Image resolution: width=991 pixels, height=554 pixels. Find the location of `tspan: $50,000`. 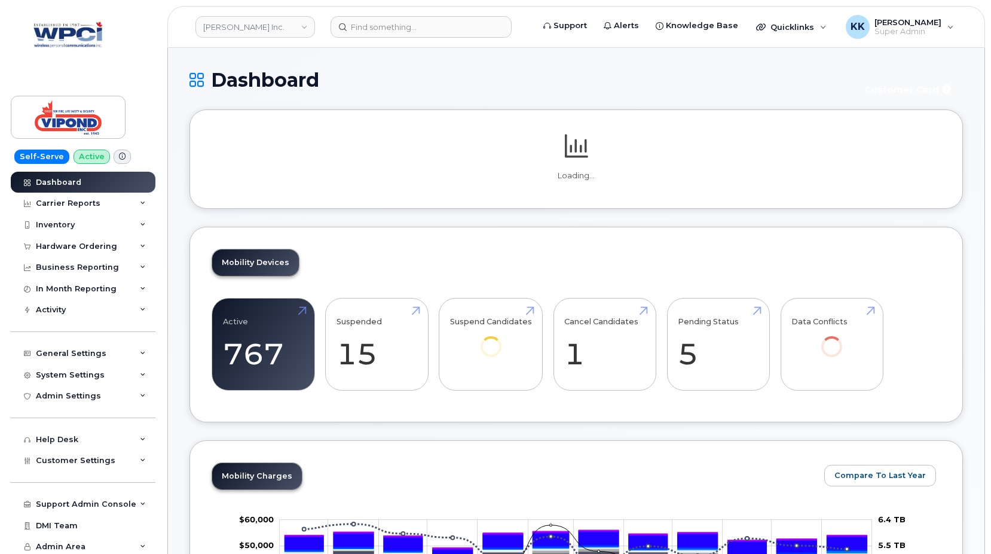

tspan: $50,000 is located at coordinates (256, 545).